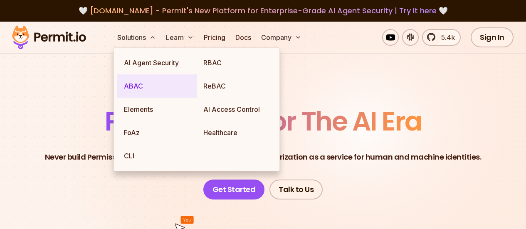 The image size is (526, 229). Describe the element at coordinates (157, 86) in the screenshot. I see `a: ABAC` at that location.